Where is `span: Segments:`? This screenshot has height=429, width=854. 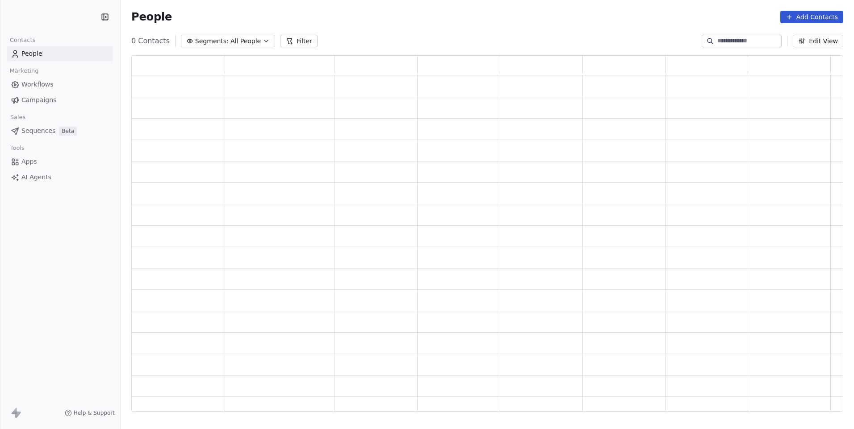 span: Segments: is located at coordinates (212, 41).